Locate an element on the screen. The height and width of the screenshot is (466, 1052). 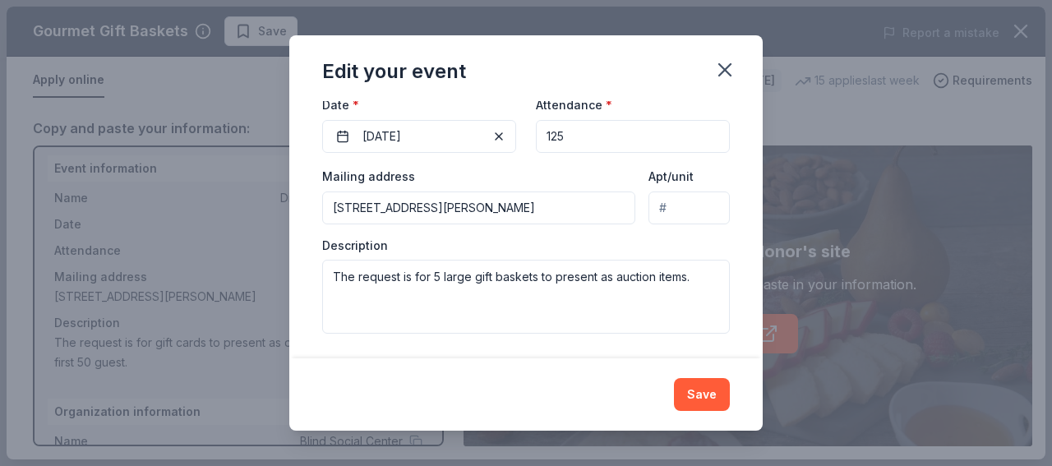
label: Apt/unit is located at coordinates (671, 177).